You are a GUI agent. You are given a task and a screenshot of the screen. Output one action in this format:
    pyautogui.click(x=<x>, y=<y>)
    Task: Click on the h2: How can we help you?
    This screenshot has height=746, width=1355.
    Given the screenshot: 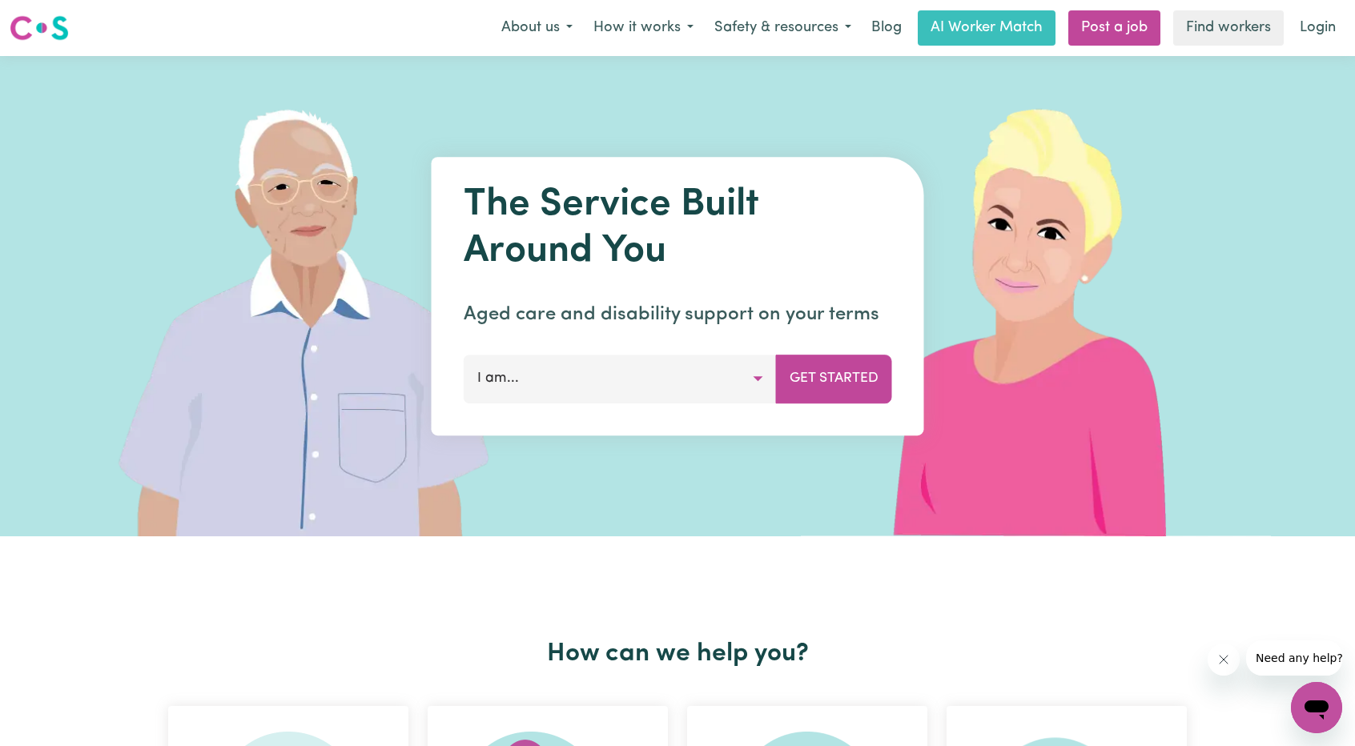 What is the action you would take?
    pyautogui.click(x=678, y=654)
    